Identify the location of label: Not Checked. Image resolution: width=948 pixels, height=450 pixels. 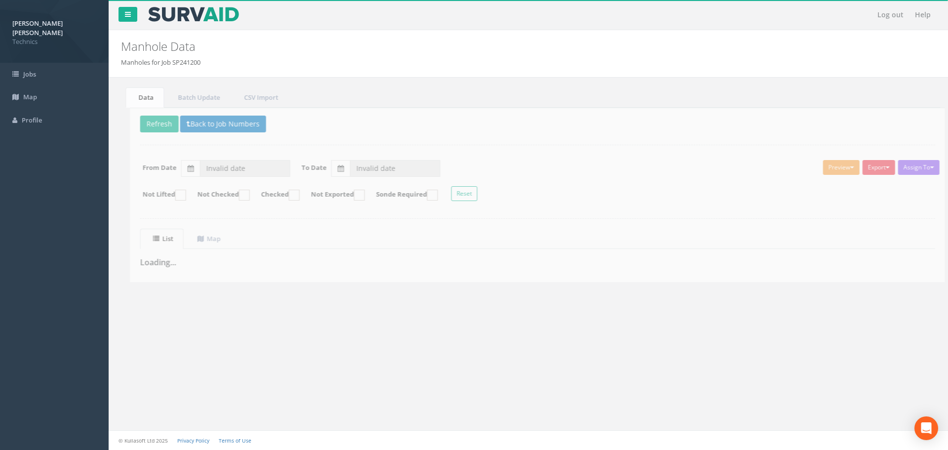
(209, 195).